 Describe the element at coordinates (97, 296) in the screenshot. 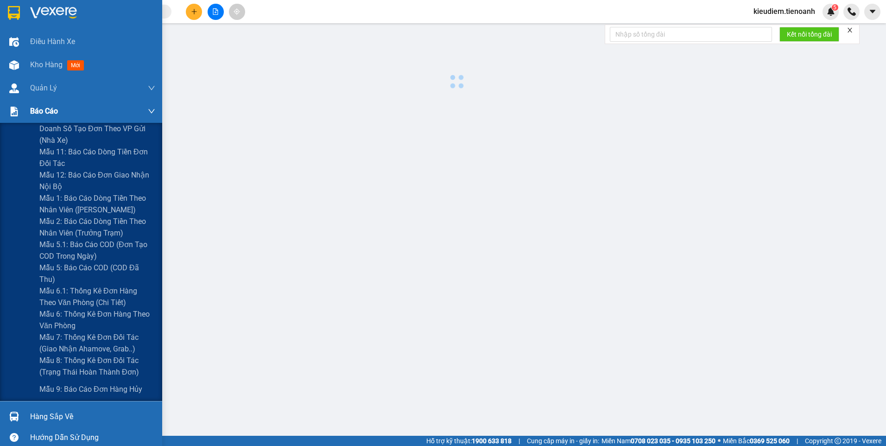

I see `span: Mẫu 6.1: Thống kê đơn hàng theo văn phòng (Chi tiết)` at that location.